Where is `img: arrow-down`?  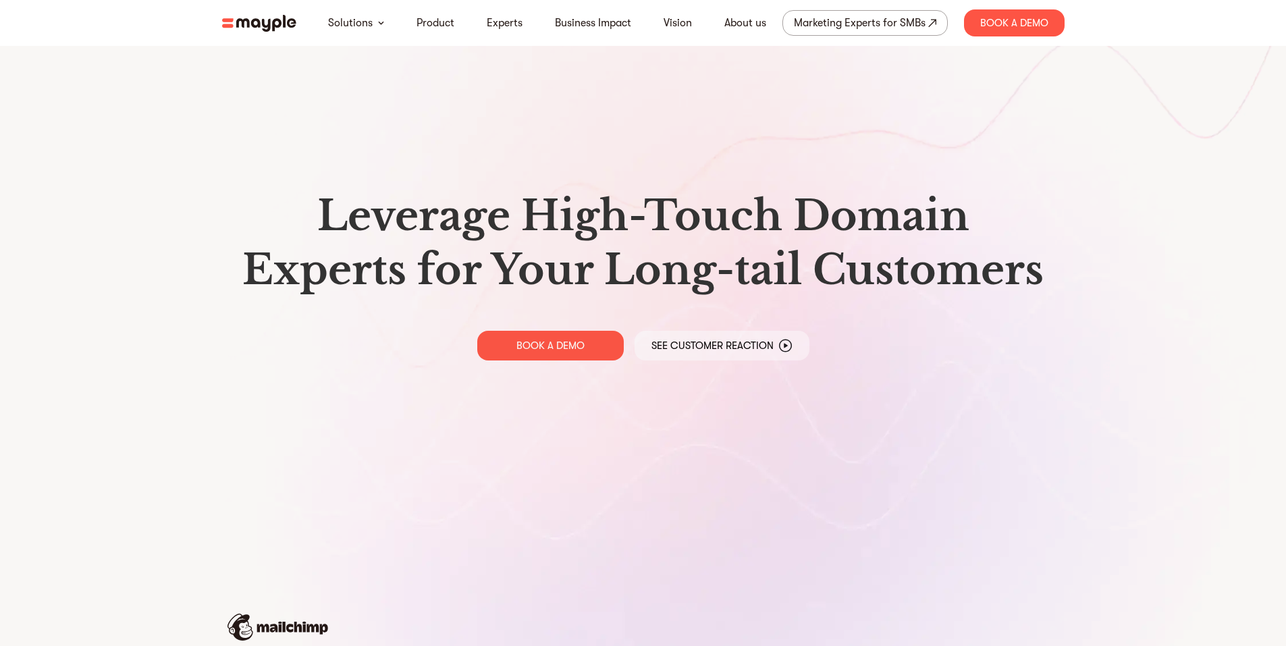 img: arrow-down is located at coordinates (381, 23).